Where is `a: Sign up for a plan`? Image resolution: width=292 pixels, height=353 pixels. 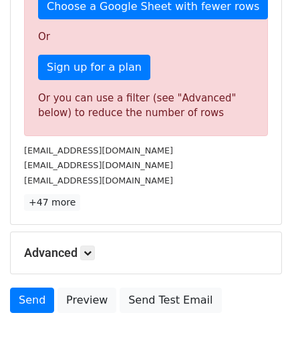 a: Sign up for a plan is located at coordinates (94, 67).